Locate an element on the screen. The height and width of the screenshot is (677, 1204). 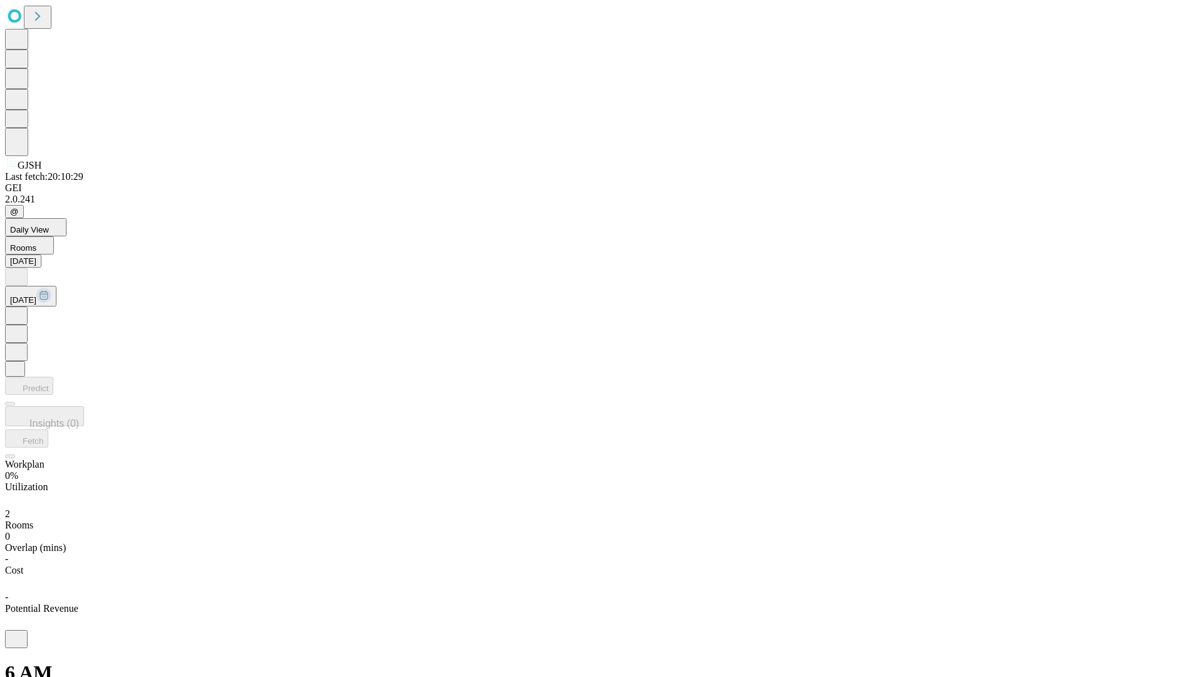
span: 0 is located at coordinates (8, 536).